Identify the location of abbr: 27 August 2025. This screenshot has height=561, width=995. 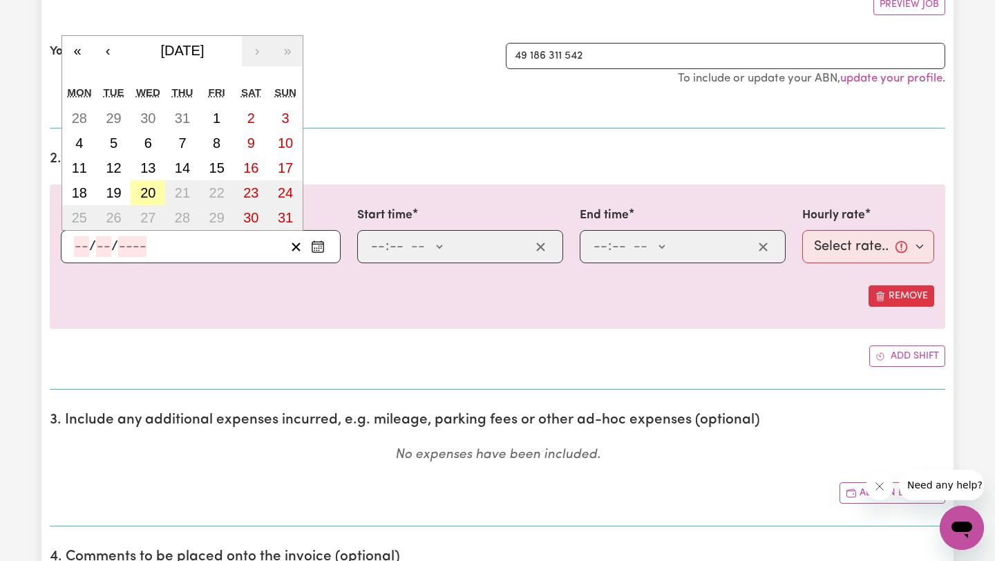
(148, 218).